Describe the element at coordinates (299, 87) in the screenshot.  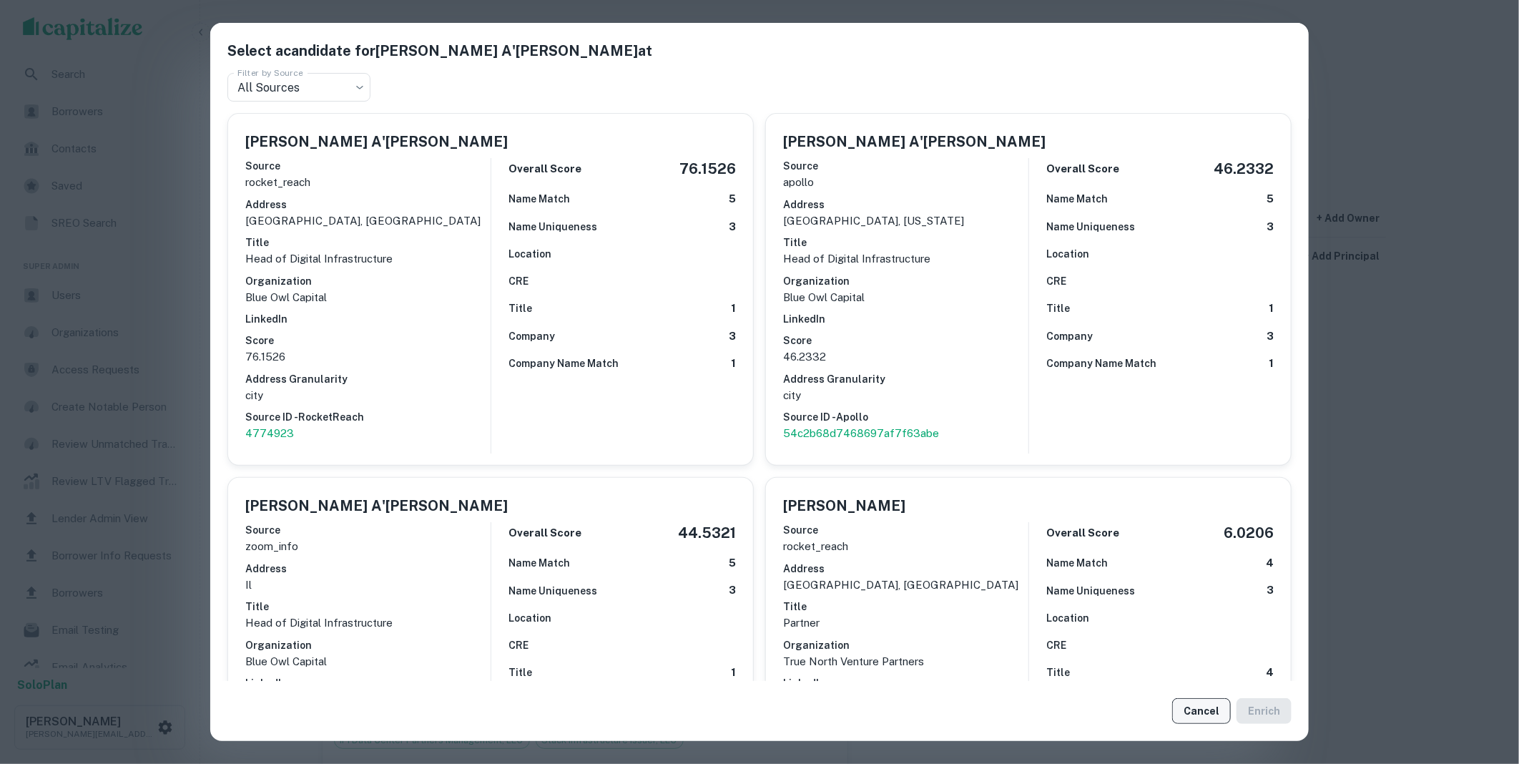
I see `div: All Sources` at that location.